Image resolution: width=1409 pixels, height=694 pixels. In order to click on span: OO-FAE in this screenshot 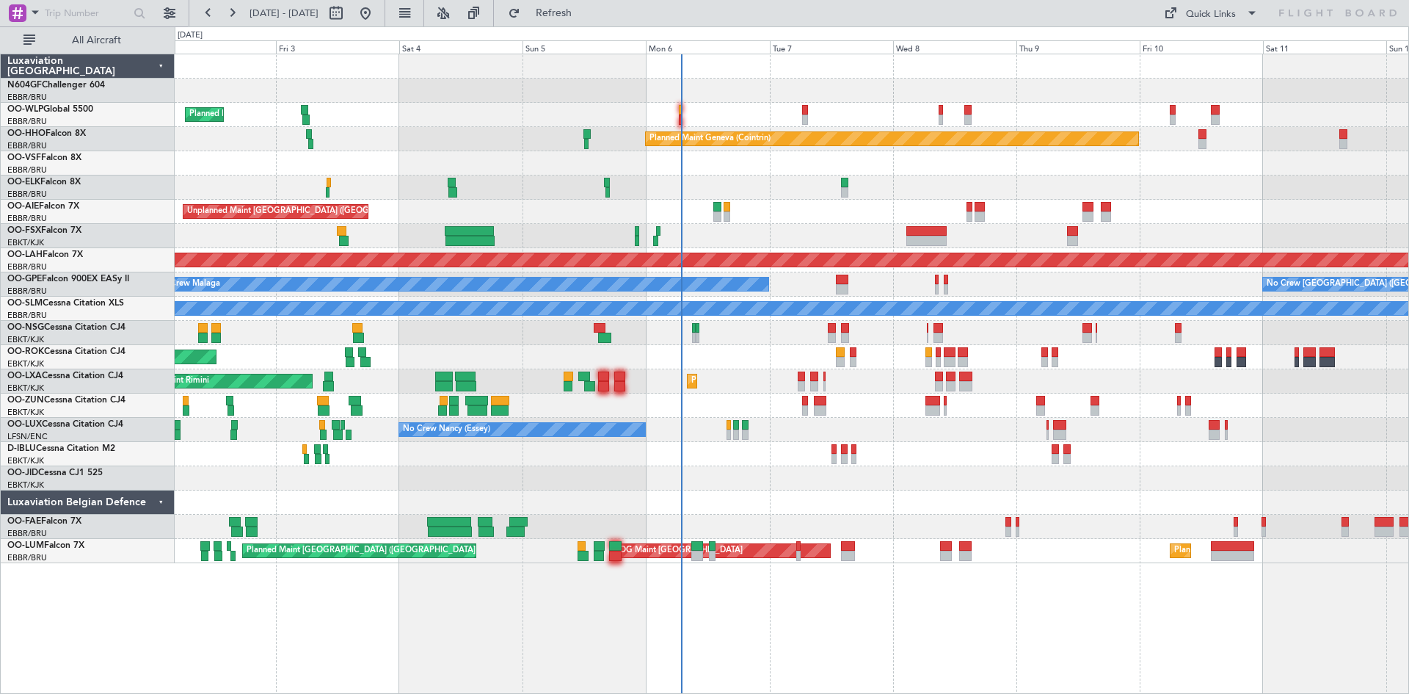, I will do `click(24, 521)`.